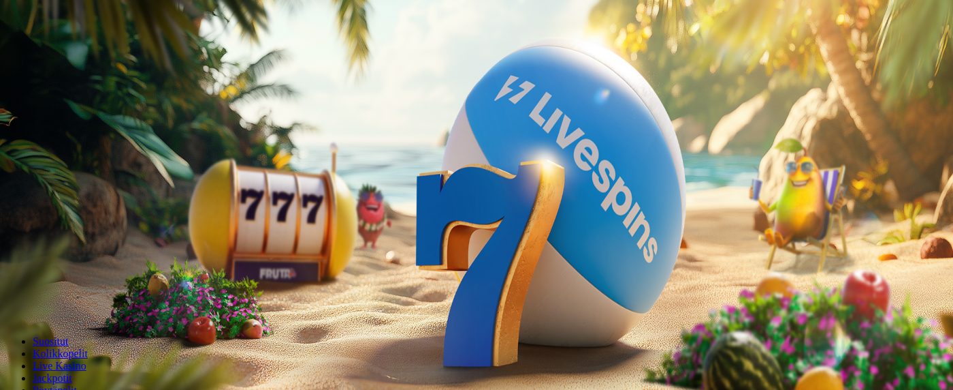  Describe the element at coordinates (60, 353) in the screenshot. I see `span: Kolikkopelit` at that location.